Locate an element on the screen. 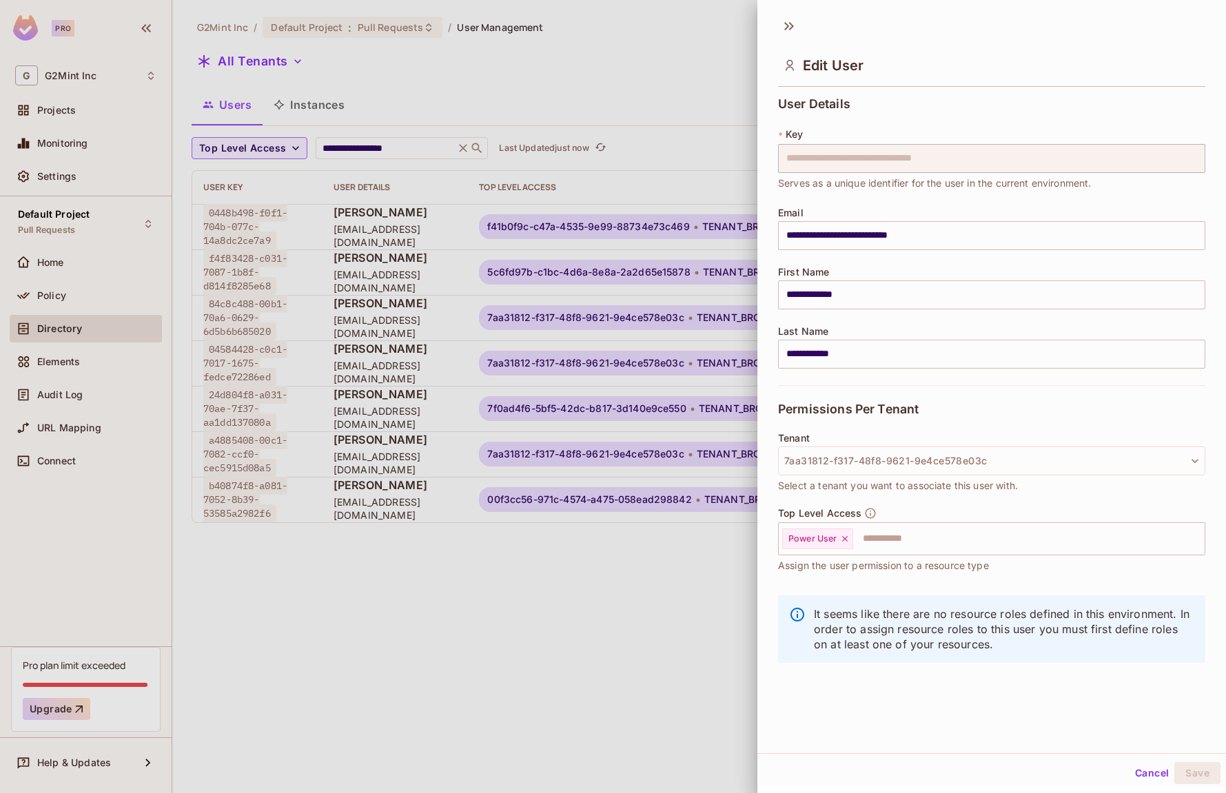 Image resolution: width=1226 pixels, height=793 pixels. span: Key is located at coordinates (794, 134).